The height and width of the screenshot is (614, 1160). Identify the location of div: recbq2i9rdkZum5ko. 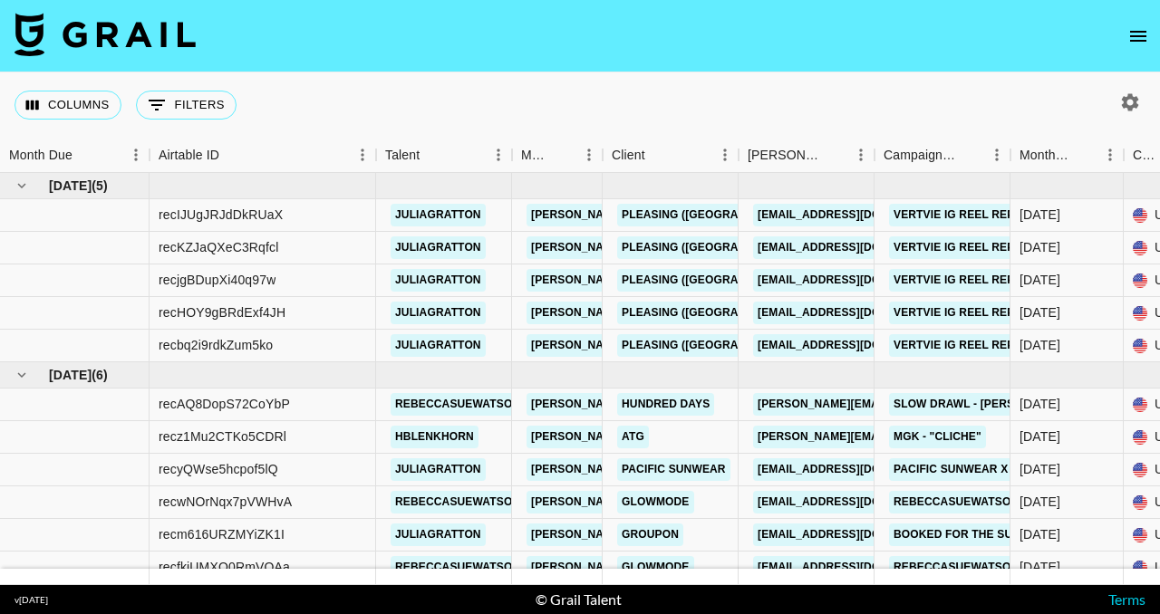
(216, 345).